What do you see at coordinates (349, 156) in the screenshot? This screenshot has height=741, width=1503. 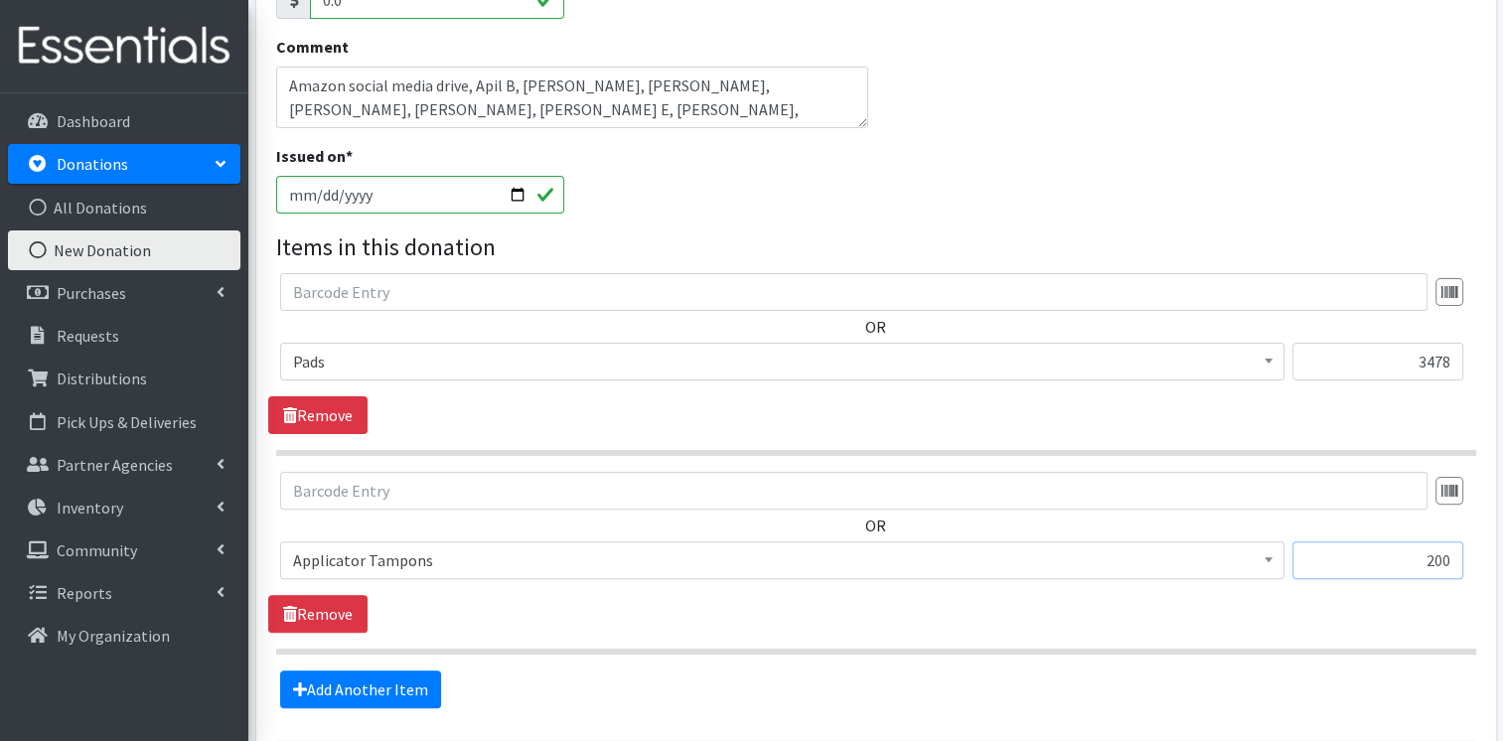 I see `abbr: required` at bounding box center [349, 156].